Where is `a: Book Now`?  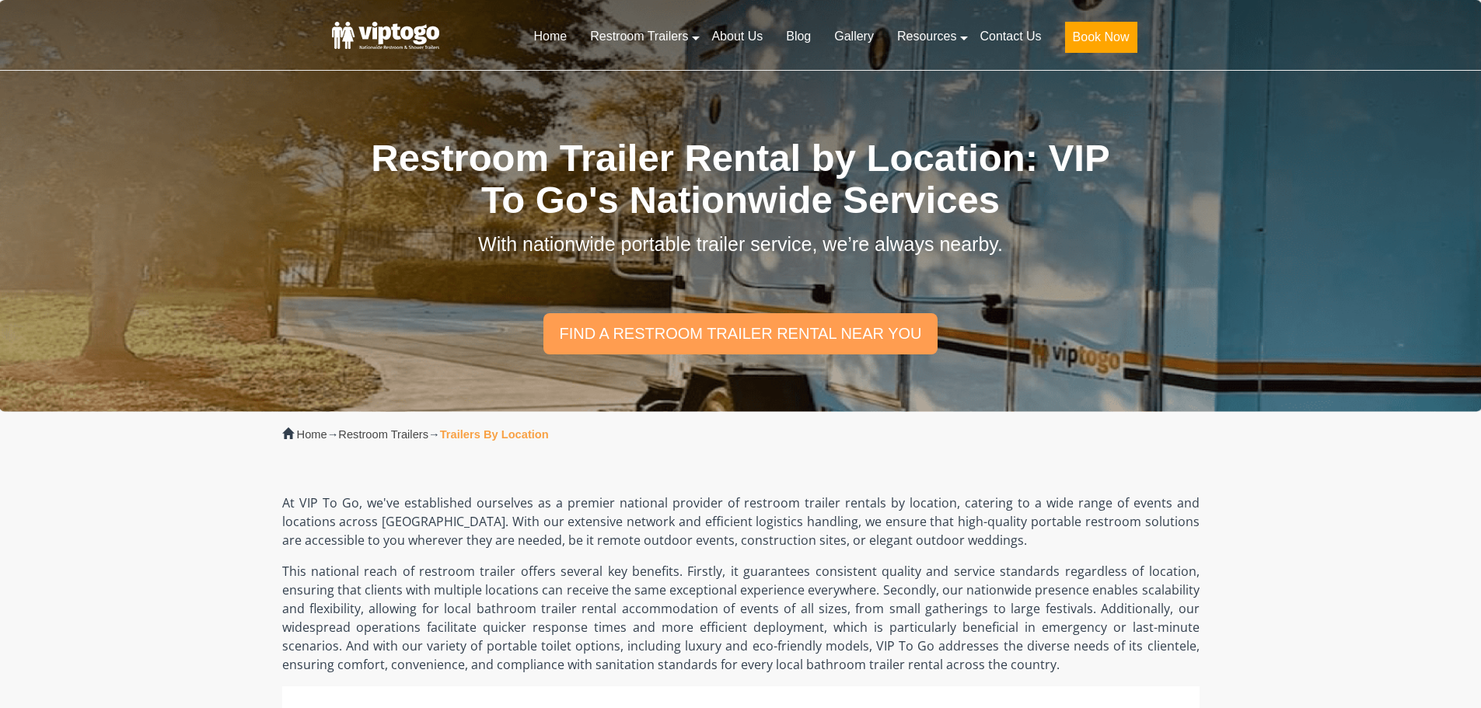
a: Book Now is located at coordinates (1101, 40).